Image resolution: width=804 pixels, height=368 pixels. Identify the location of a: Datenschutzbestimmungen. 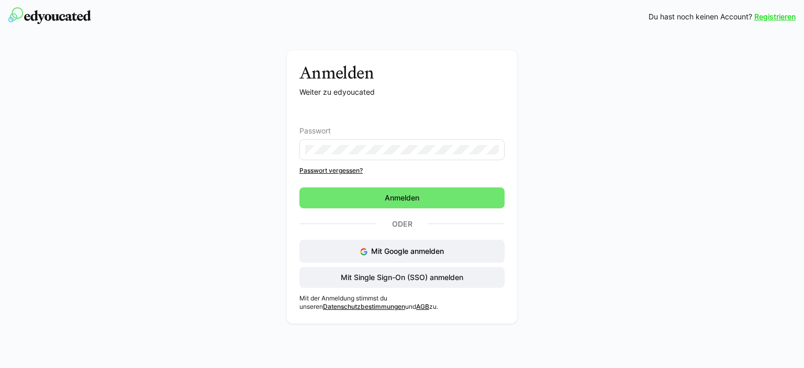
(364, 306).